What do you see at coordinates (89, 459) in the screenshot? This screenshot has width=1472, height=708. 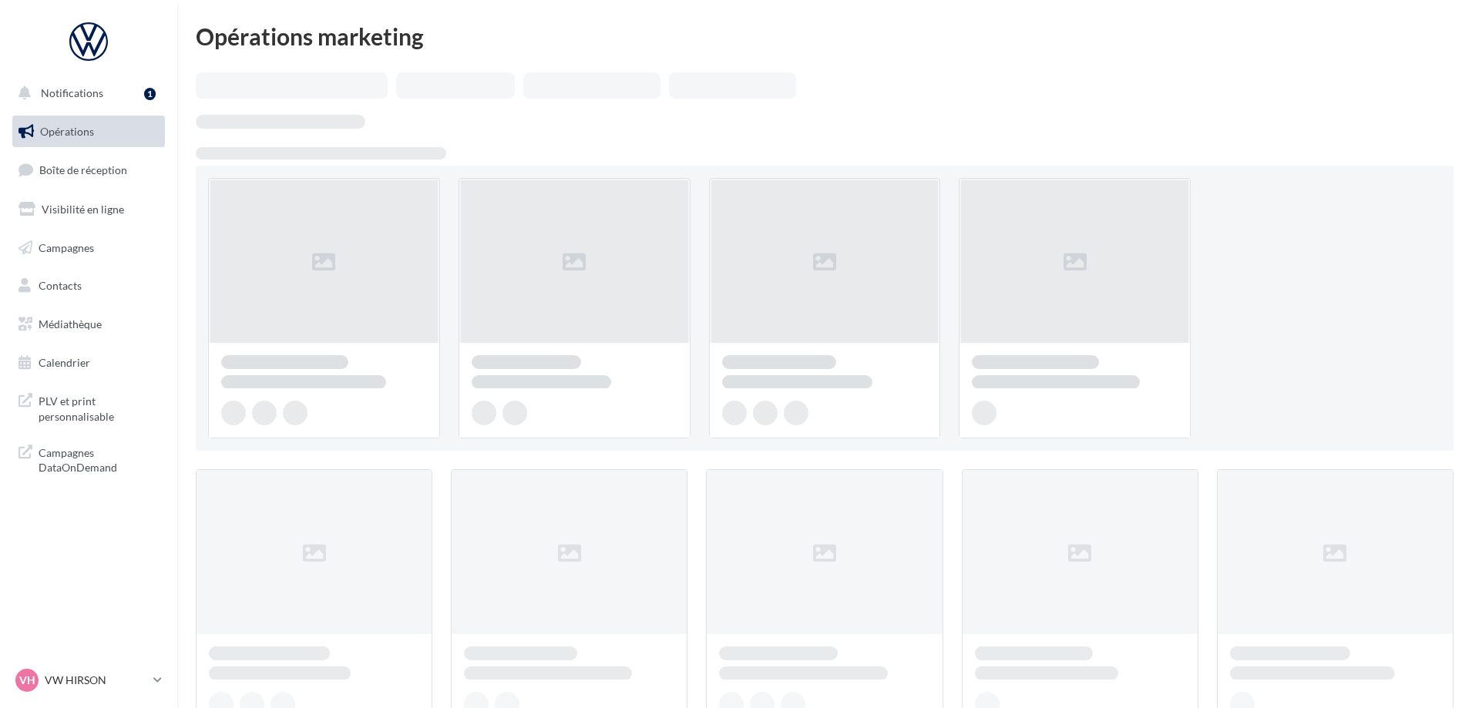 I see `a: Campagnes DataOnDemand` at bounding box center [89, 459].